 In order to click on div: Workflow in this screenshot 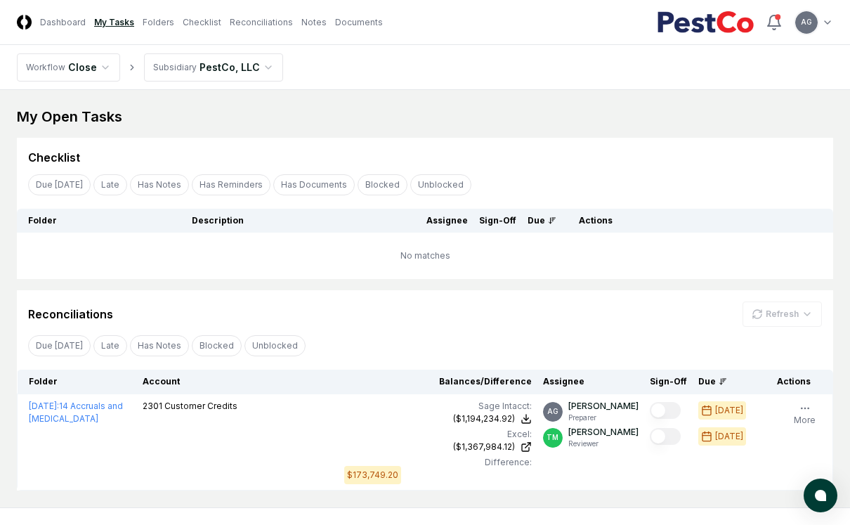, I will do `click(46, 67)`.